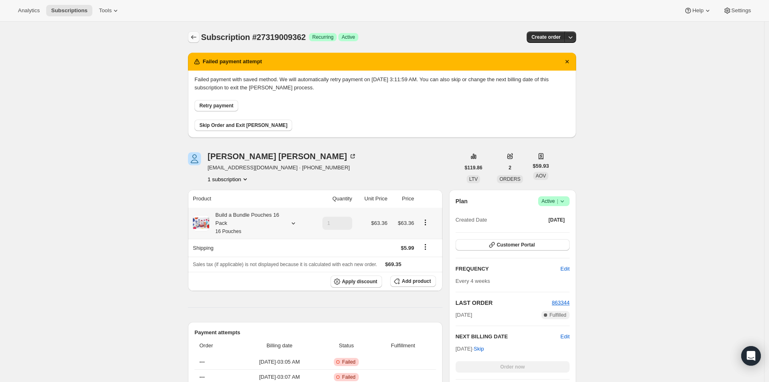 The height and width of the screenshot is (382, 769). What do you see at coordinates (425, 247) in the screenshot?
I see `button: Shipping actions` at bounding box center [425, 247].